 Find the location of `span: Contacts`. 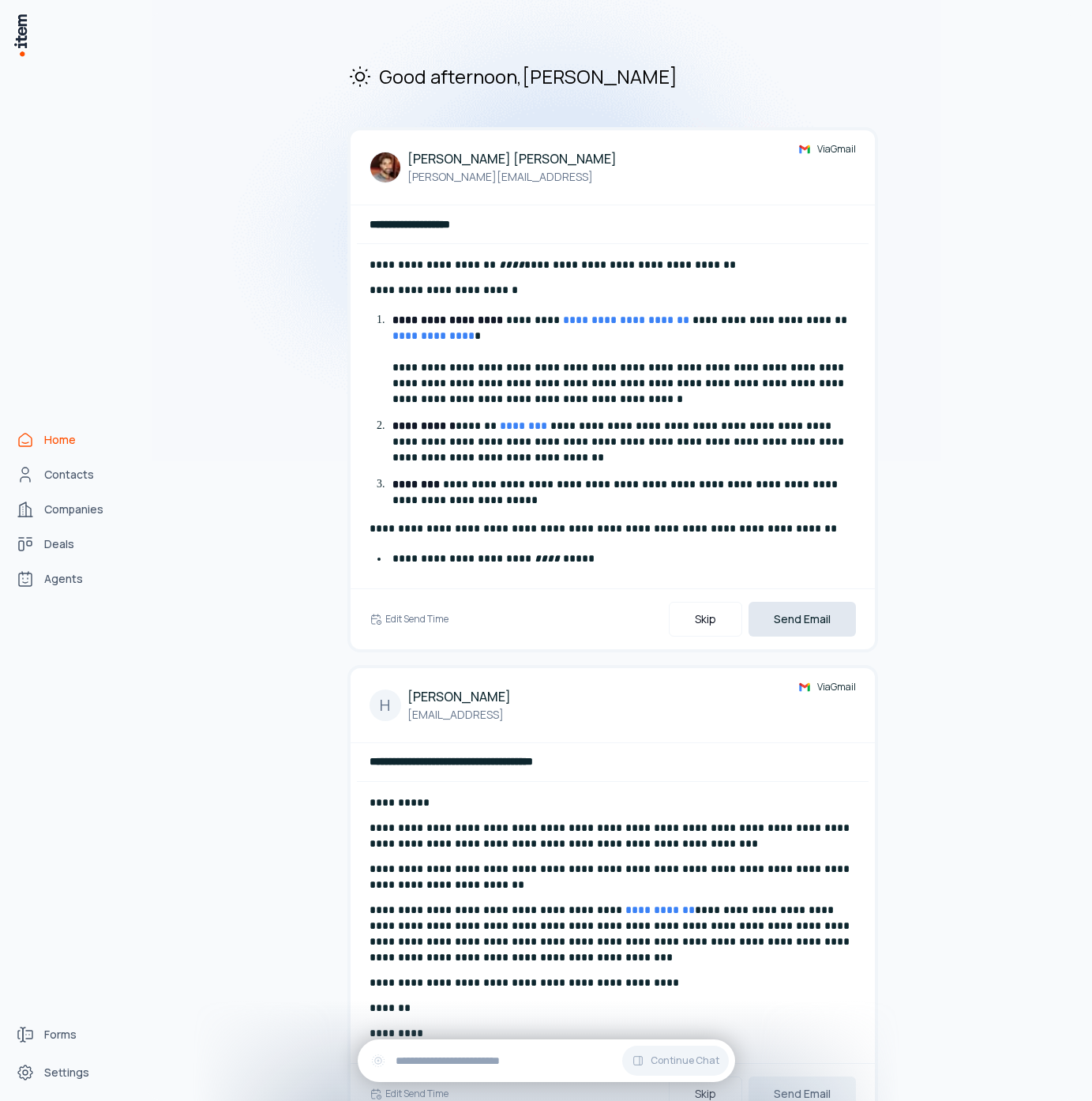

span: Contacts is located at coordinates (68, 474).